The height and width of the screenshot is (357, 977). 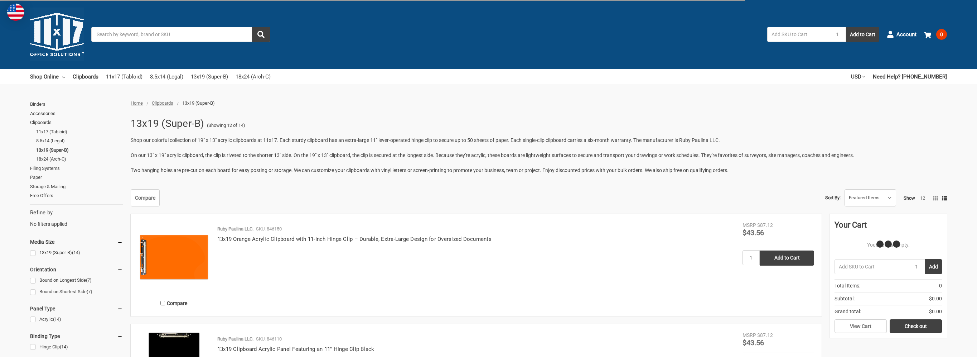 I want to click on div: No filters applied, so click(x=76, y=218).